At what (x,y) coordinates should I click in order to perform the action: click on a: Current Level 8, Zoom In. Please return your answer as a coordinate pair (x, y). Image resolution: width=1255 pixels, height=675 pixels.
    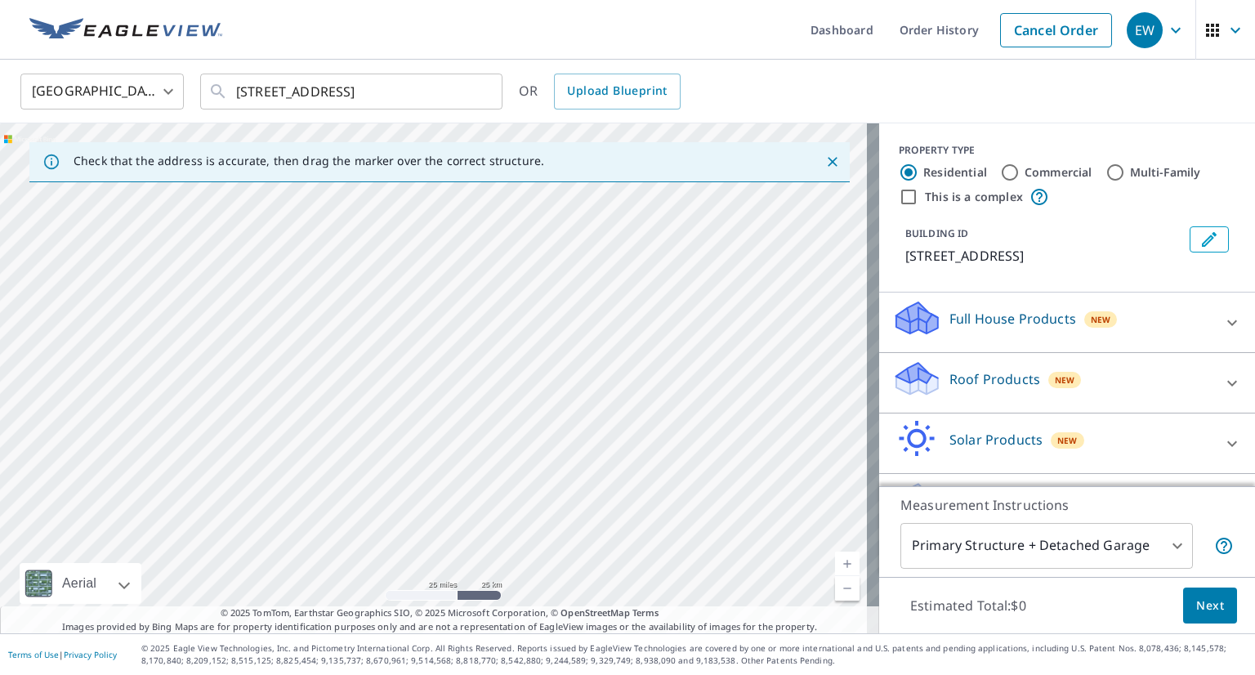
    Looking at the image, I should click on (847, 564).